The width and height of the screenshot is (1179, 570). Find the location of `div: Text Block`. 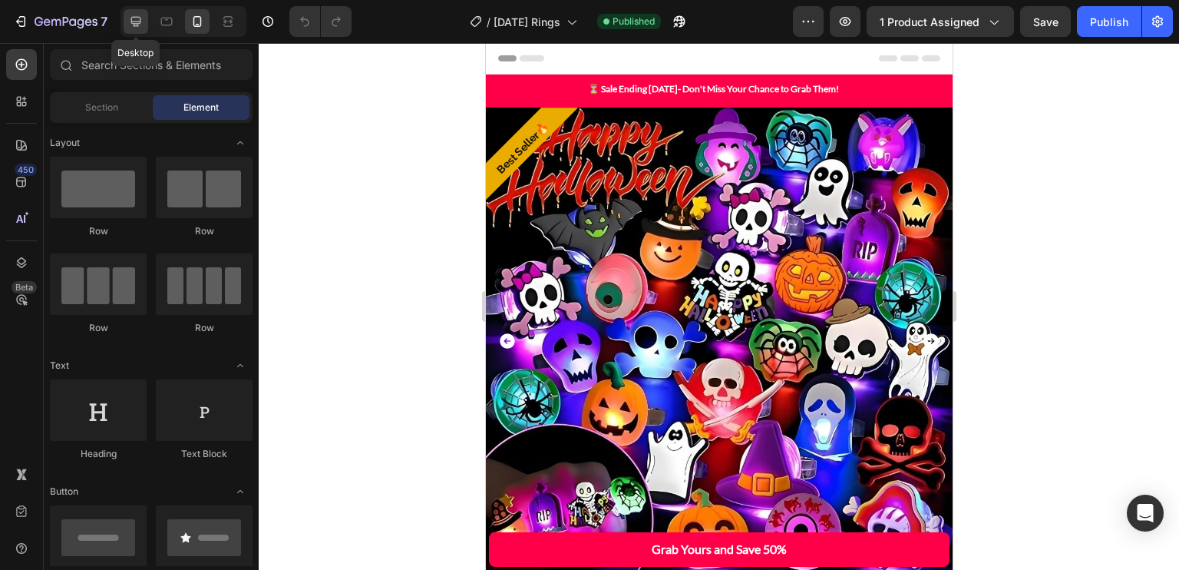

div: Text Block is located at coordinates (204, 454).